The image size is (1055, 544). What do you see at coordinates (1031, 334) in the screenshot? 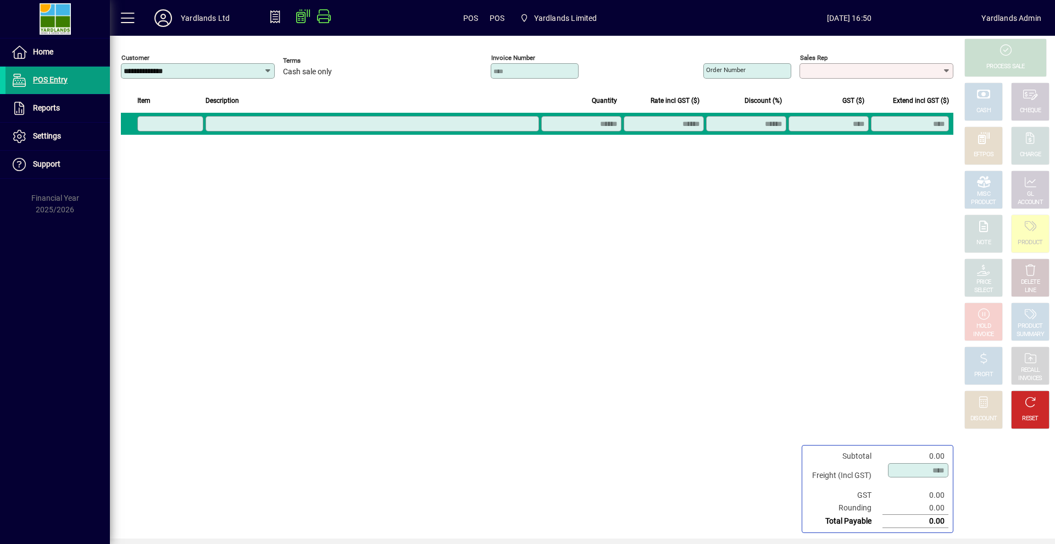
I see `div: SUMMARY` at bounding box center [1031, 334].